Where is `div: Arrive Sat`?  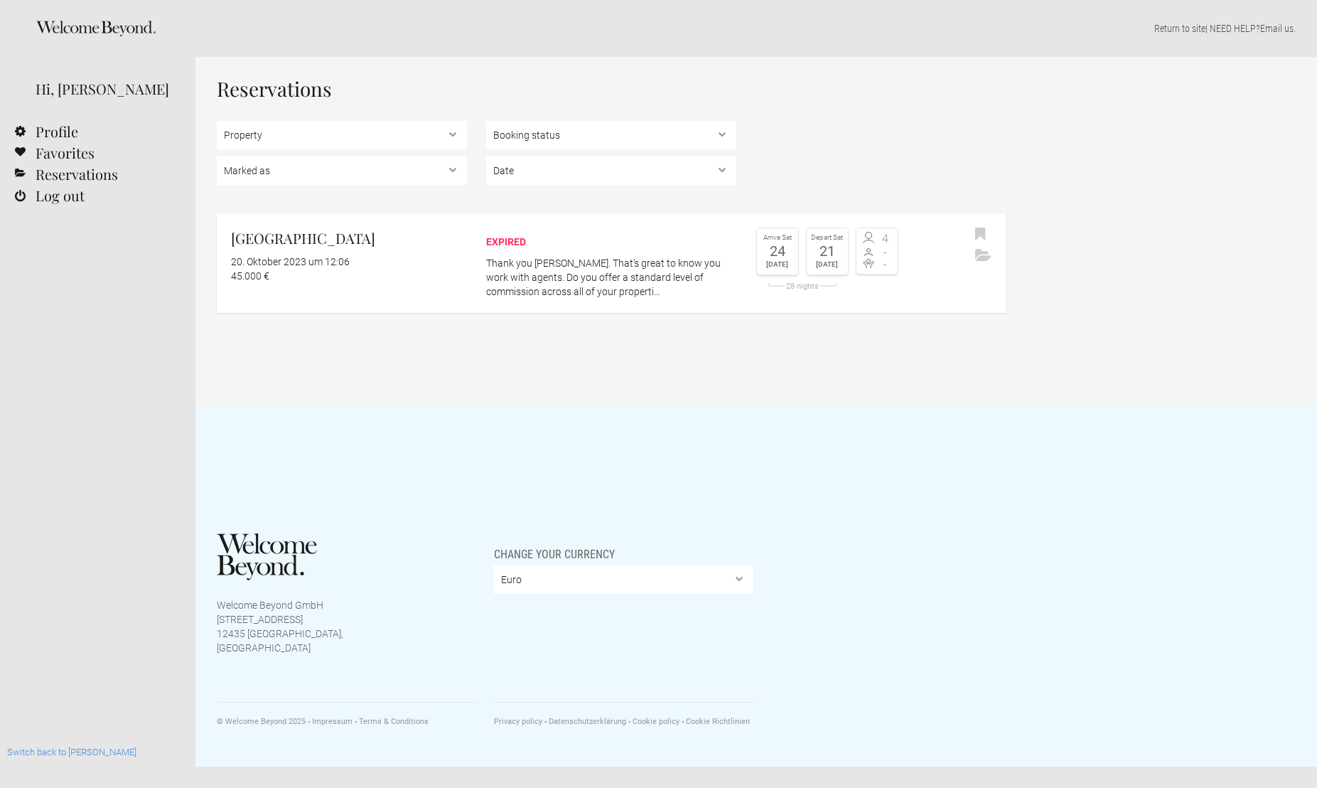 div: Arrive Sat is located at coordinates (778, 237).